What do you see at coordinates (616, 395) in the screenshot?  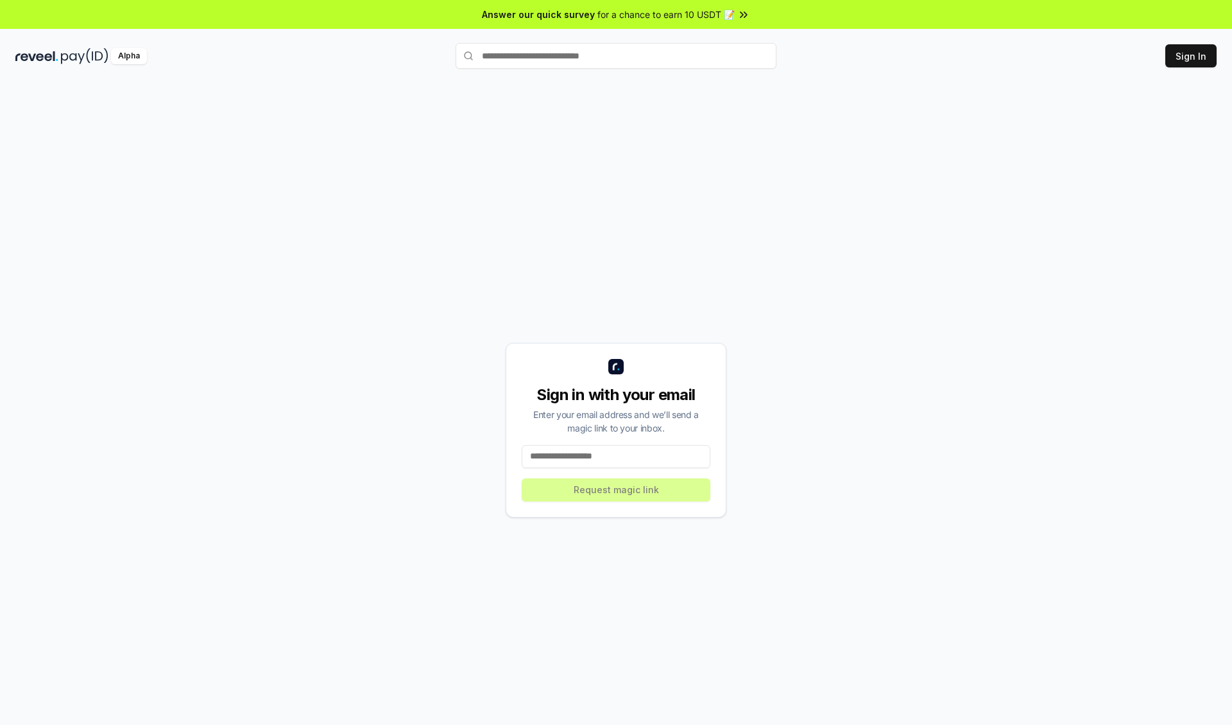 I see `div: Sign in with your email` at bounding box center [616, 395].